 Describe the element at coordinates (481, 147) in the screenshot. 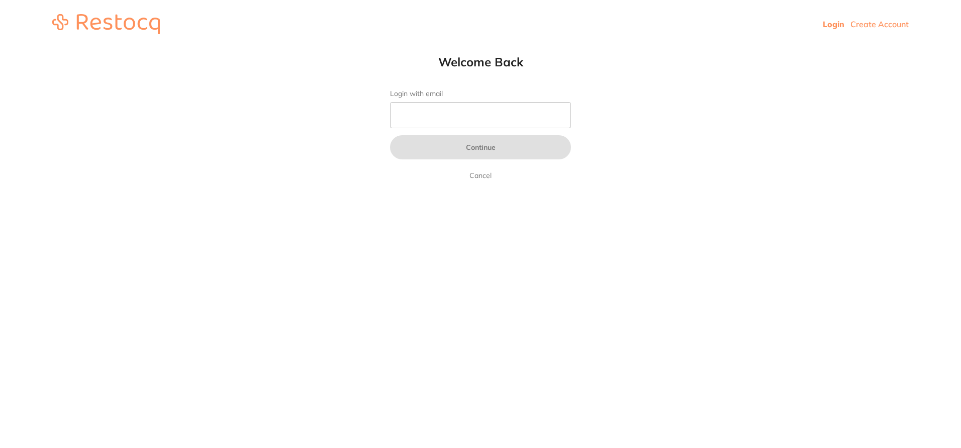

I see `button: Continue` at that location.